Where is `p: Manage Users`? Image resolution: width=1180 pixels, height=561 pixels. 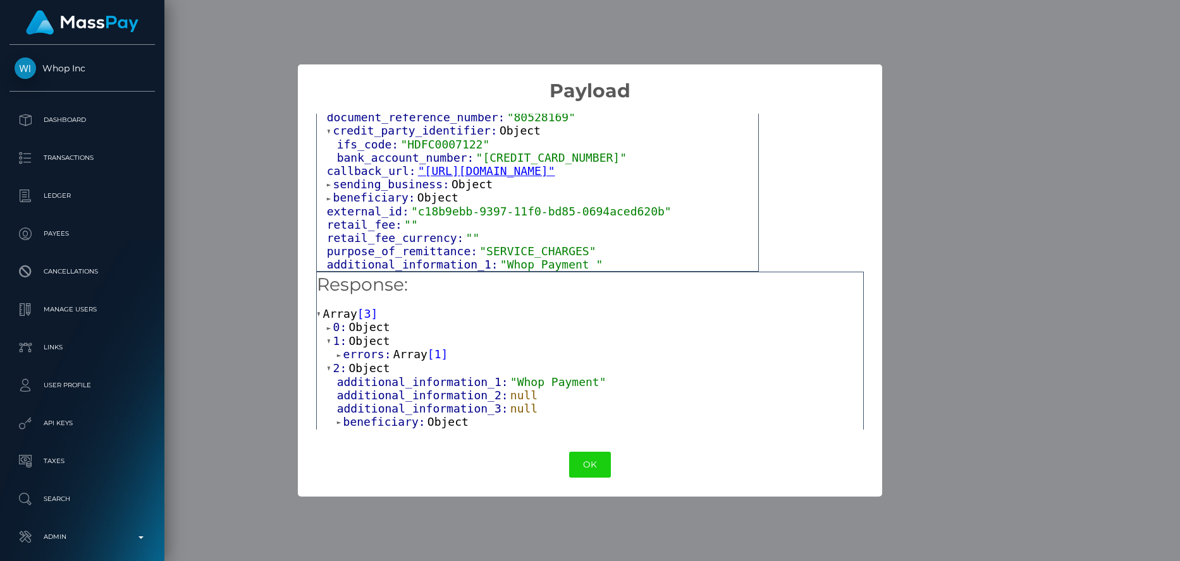 p: Manage Users is located at coordinates (82, 310).